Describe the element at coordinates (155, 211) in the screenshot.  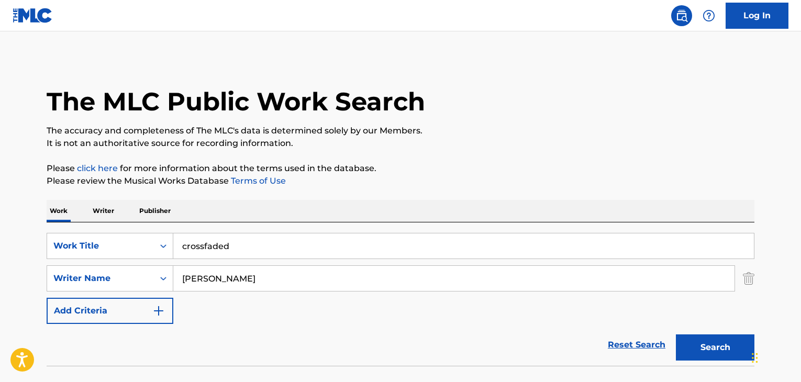
I see `p: Publisher` at that location.